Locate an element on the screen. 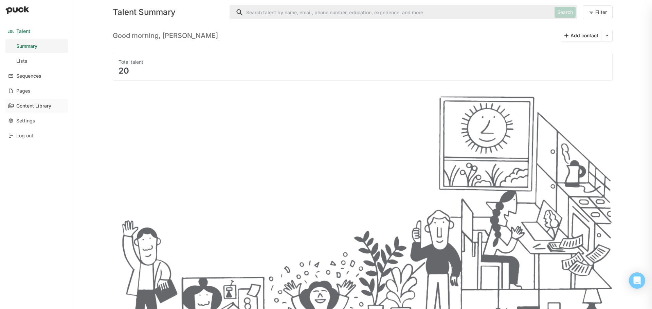 Image resolution: width=652 pixels, height=309 pixels. button: Add contact is located at coordinates (581, 36).